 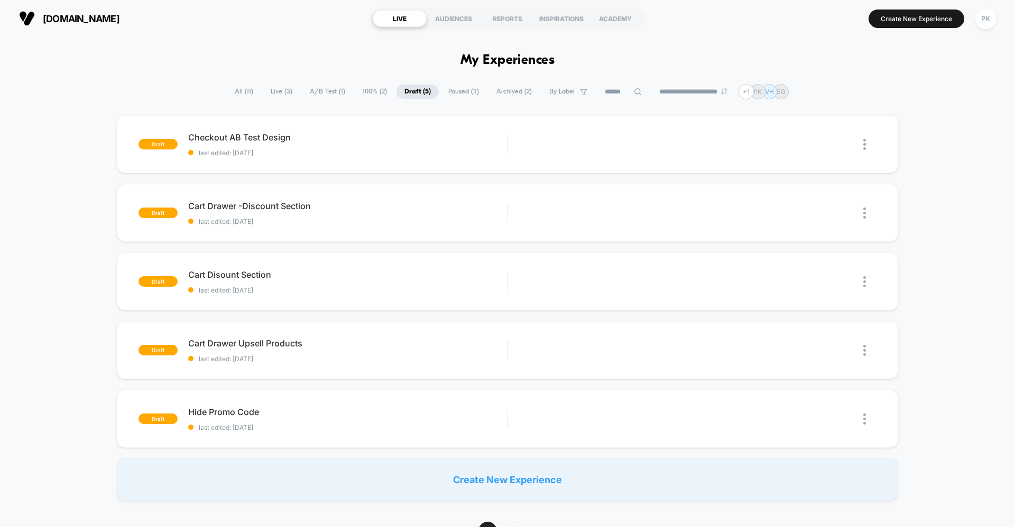 What do you see at coordinates (615, 18) in the screenshot?
I see `div: ACADEMY` at bounding box center [615, 18].